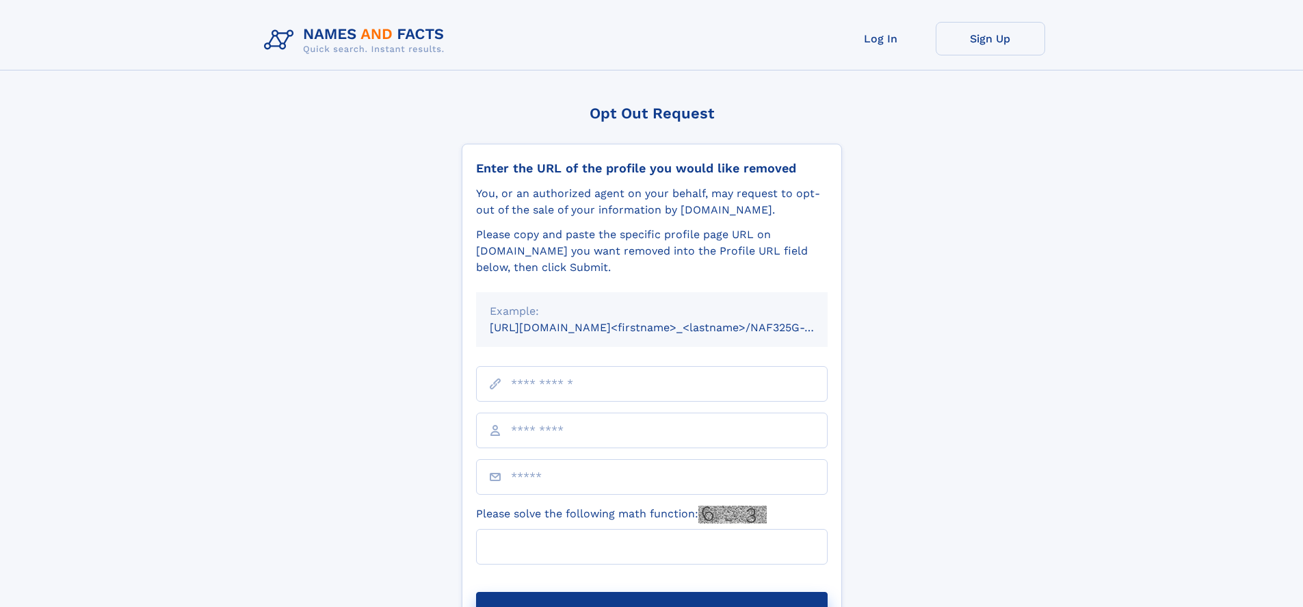  I want to click on label: Please solve the following math function:, so click(621, 514).